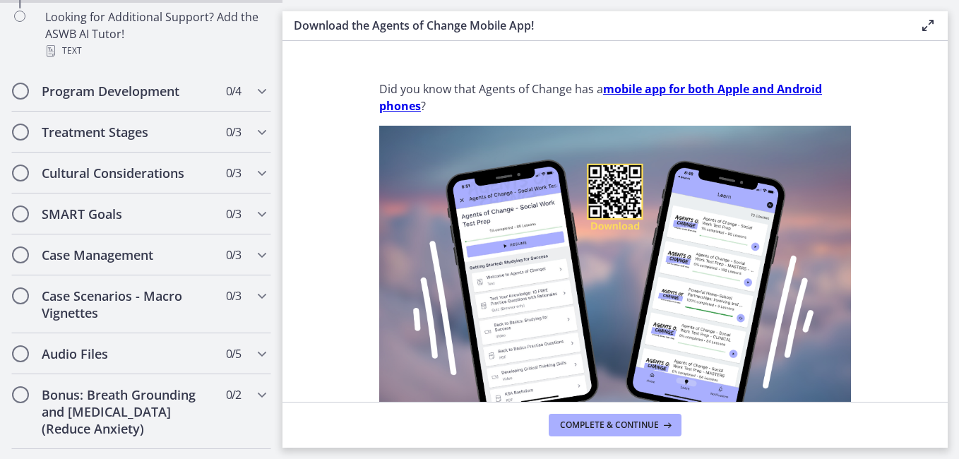 The image size is (959, 459). I want to click on span: 0 / 5, so click(233, 354).